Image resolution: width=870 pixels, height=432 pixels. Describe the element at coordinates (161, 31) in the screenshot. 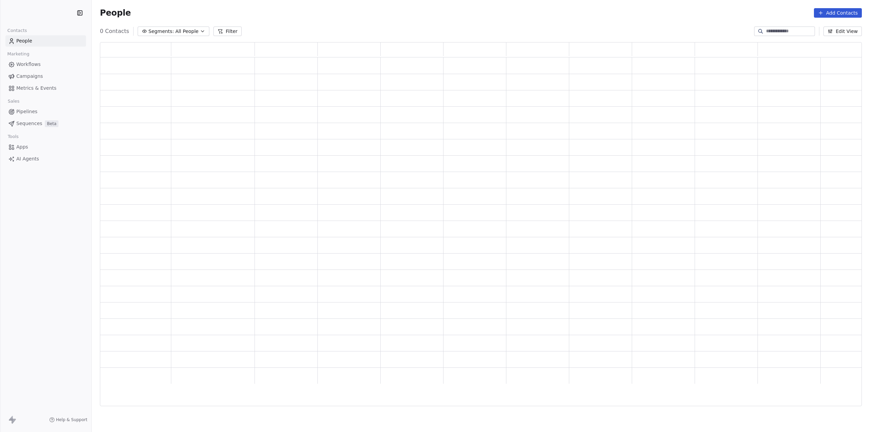

I see `span: Segments:` at that location.